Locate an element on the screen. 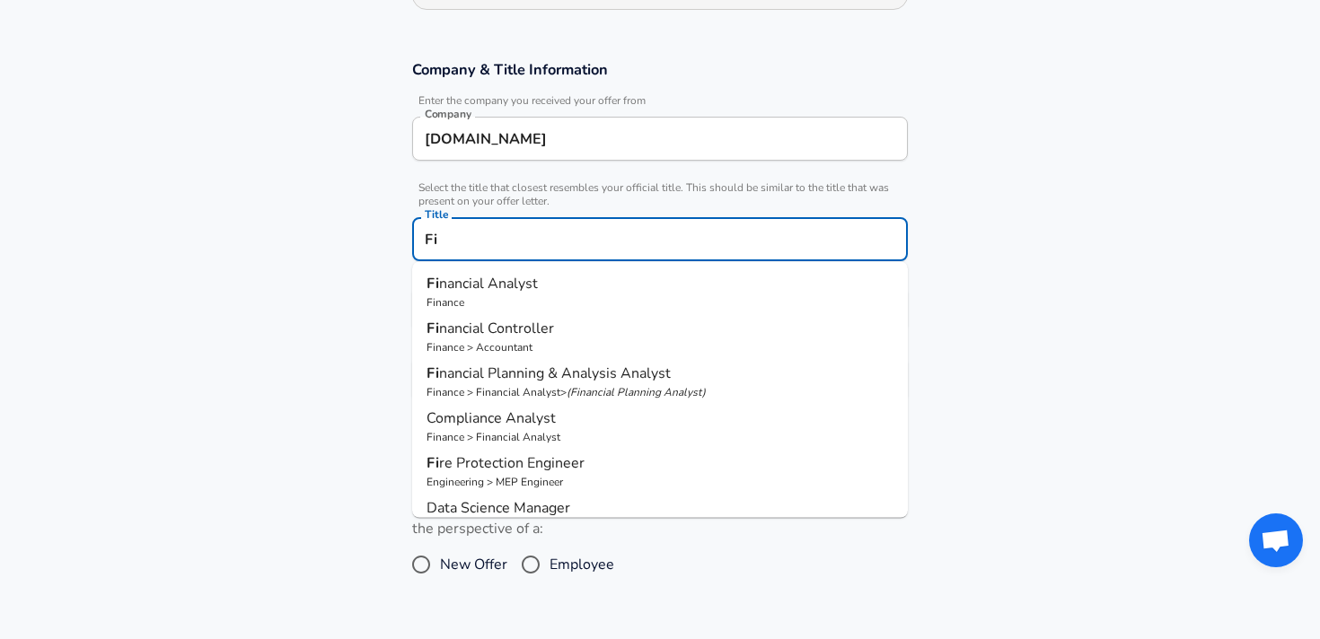 This screenshot has width=1320, height=639. p: Finance > Accountant is located at coordinates (660, 348).